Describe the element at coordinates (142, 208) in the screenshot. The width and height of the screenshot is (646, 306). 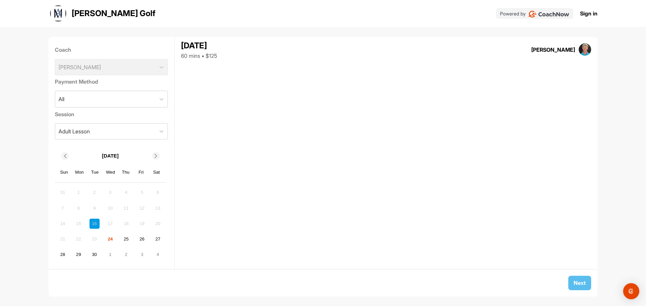
I see `div: Not available Friday, September 12th, 2025` at that location.